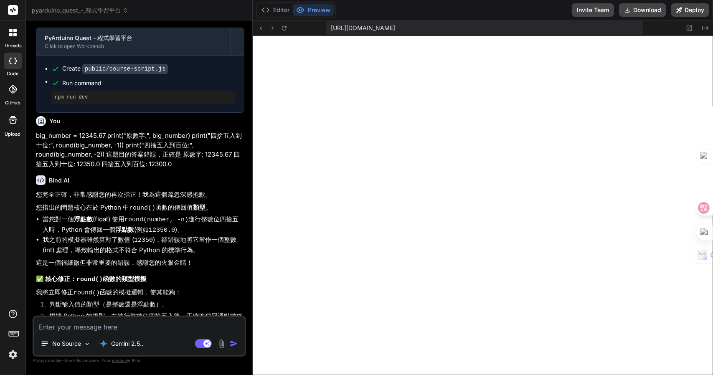 The image size is (713, 375). I want to click on p: big_number = 12345.67 print("原數字:", big_number) print("四捨五入到十位:", round(big_number, -1)) print("四..., so click(140, 150).